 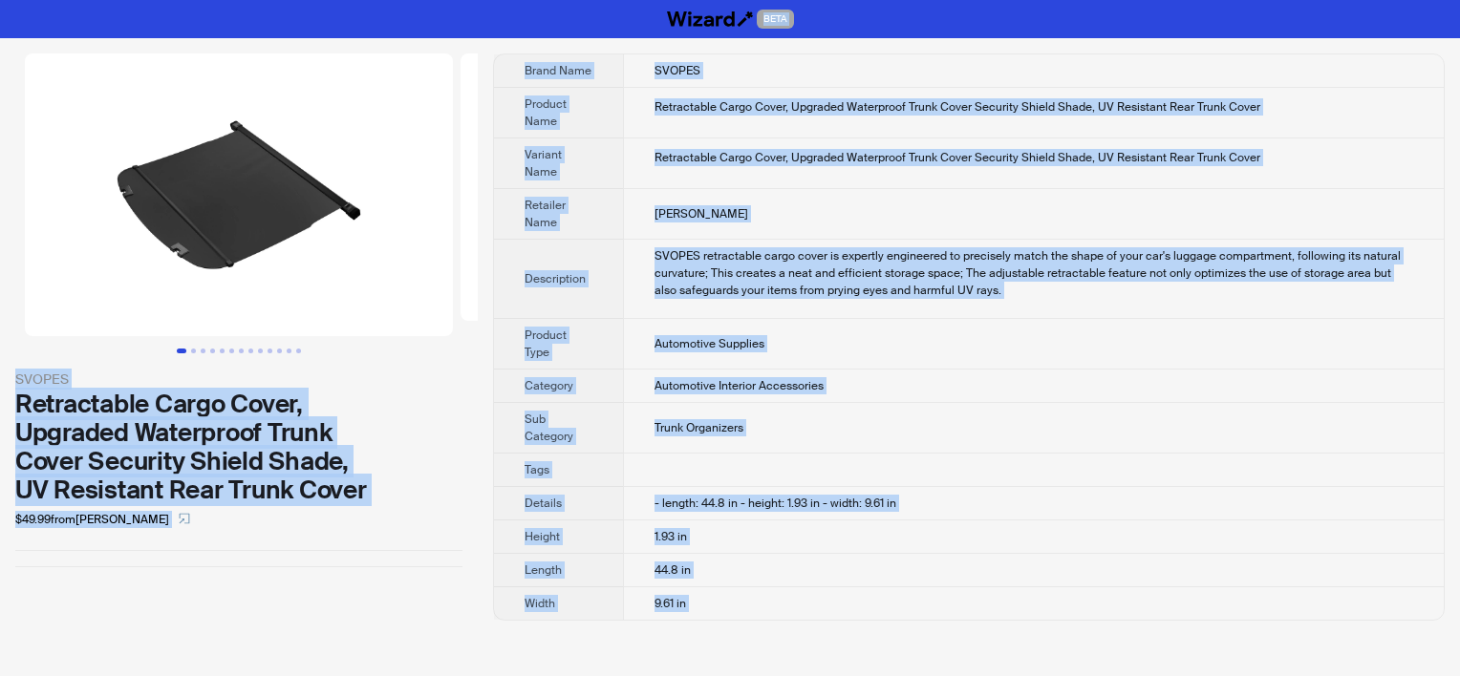 What do you see at coordinates (548, 386) in the screenshot?
I see `span: Category` at bounding box center [548, 386].